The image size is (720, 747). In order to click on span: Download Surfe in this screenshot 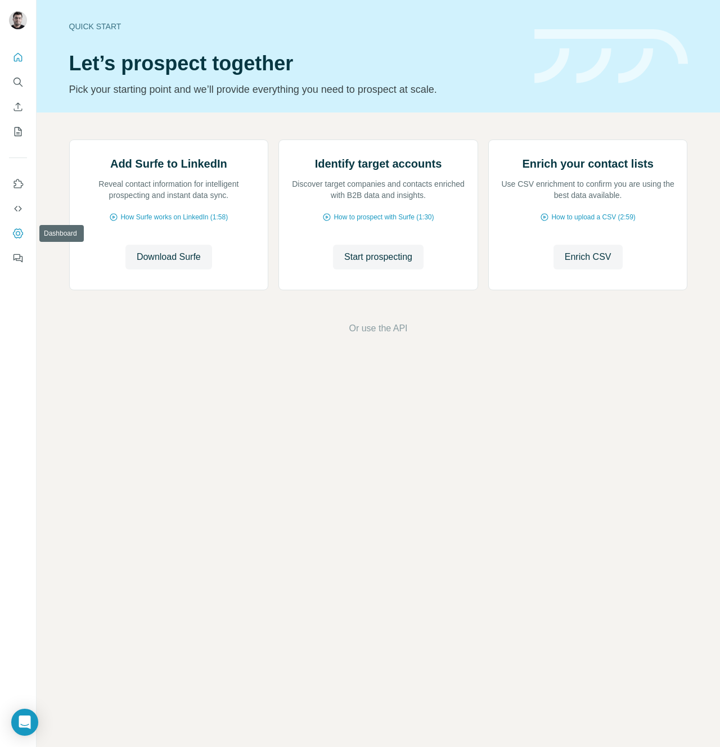, I will do `click(169, 257)`.